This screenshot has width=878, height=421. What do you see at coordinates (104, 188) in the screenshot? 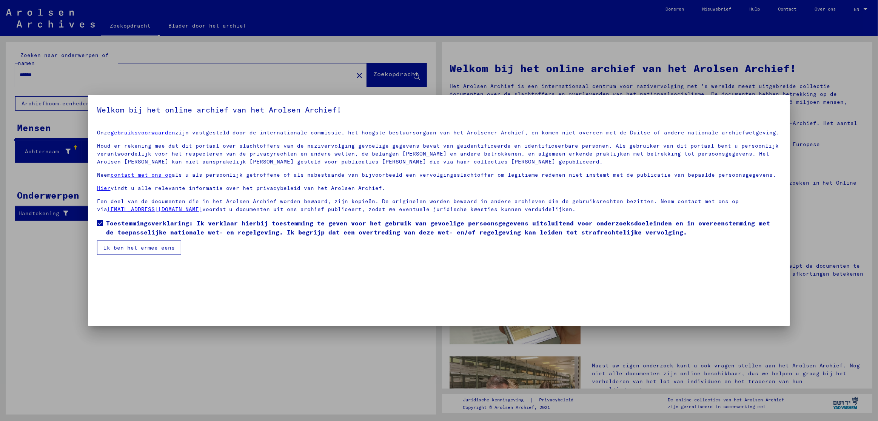
I see `font: Hier` at bounding box center [104, 188].